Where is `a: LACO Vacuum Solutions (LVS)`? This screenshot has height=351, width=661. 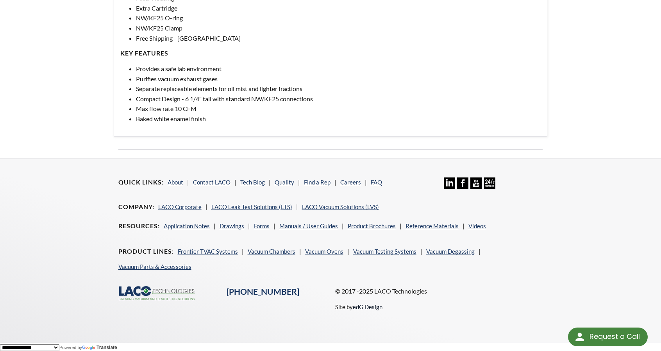
a: LACO Vacuum Solutions (LVS) is located at coordinates (340, 207).